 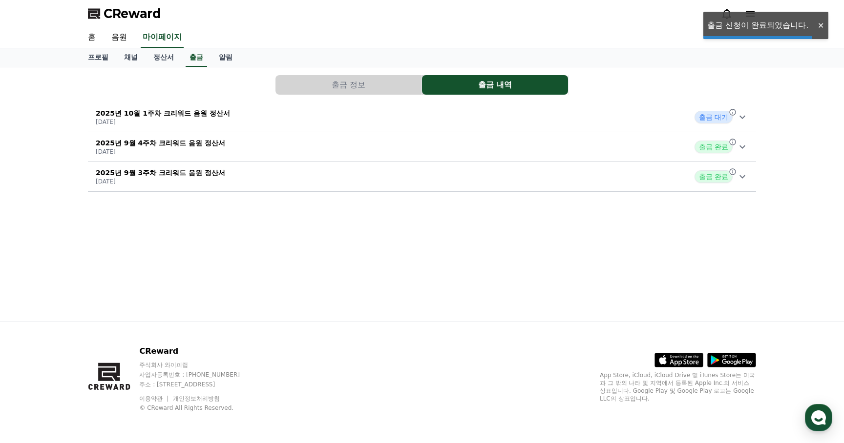 What do you see at coordinates (678, 387) in the screenshot?
I see `p: App Store, iCloud, iCloud Drive 및 iTunes Store는 미국과 그 밖의 나라 및 지역에서 등록된 Apple Inc.의 서비스 상표입니다. Goo...` at bounding box center [678, 387].